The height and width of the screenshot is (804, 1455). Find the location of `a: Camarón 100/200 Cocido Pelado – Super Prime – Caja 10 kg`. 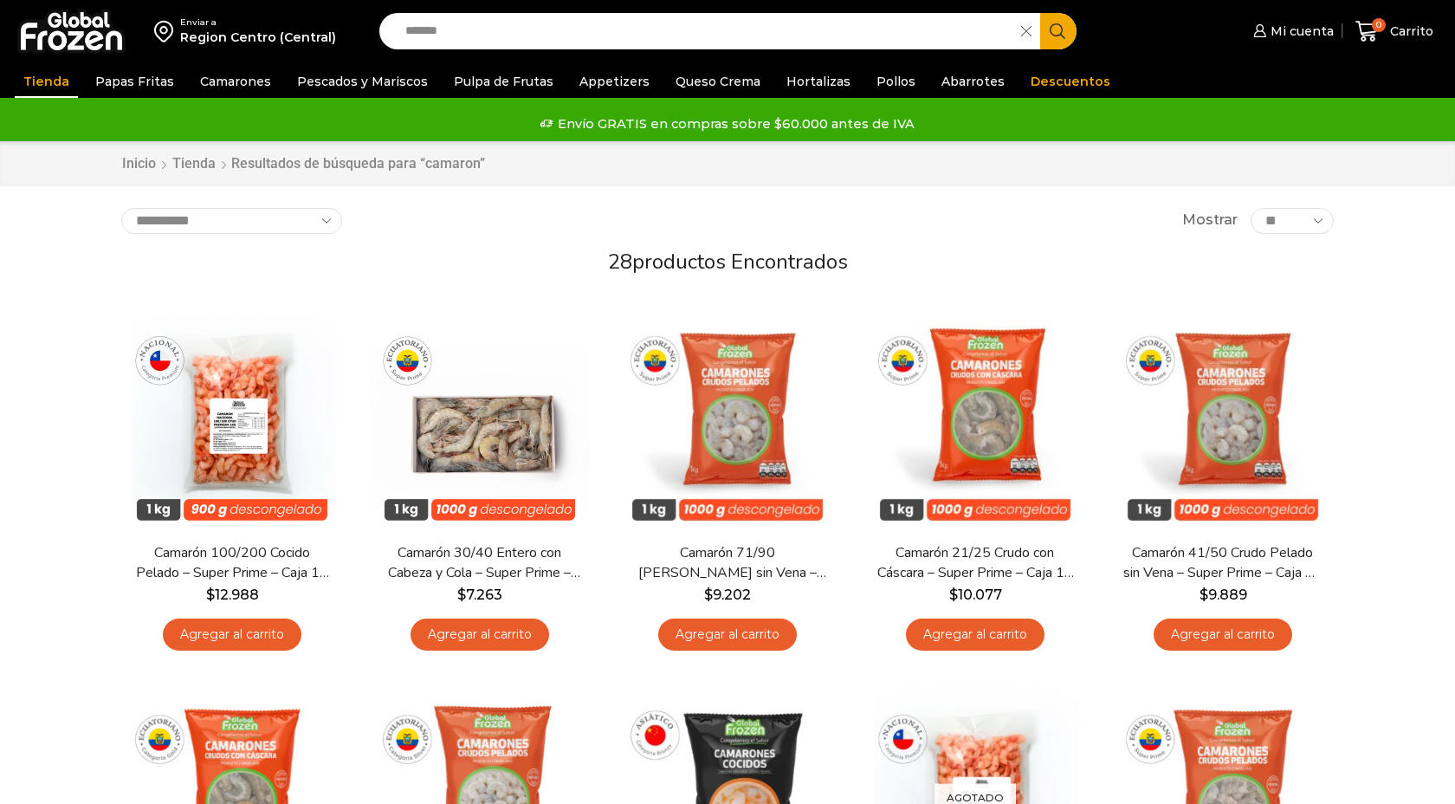

a: Camarón 100/200 Cocido Pelado – Super Prime – Caja 10 kg is located at coordinates (232, 563).